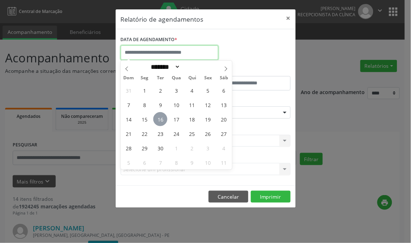 This screenshot has width=411, height=243. I want to click on span: Ter, so click(160, 78).